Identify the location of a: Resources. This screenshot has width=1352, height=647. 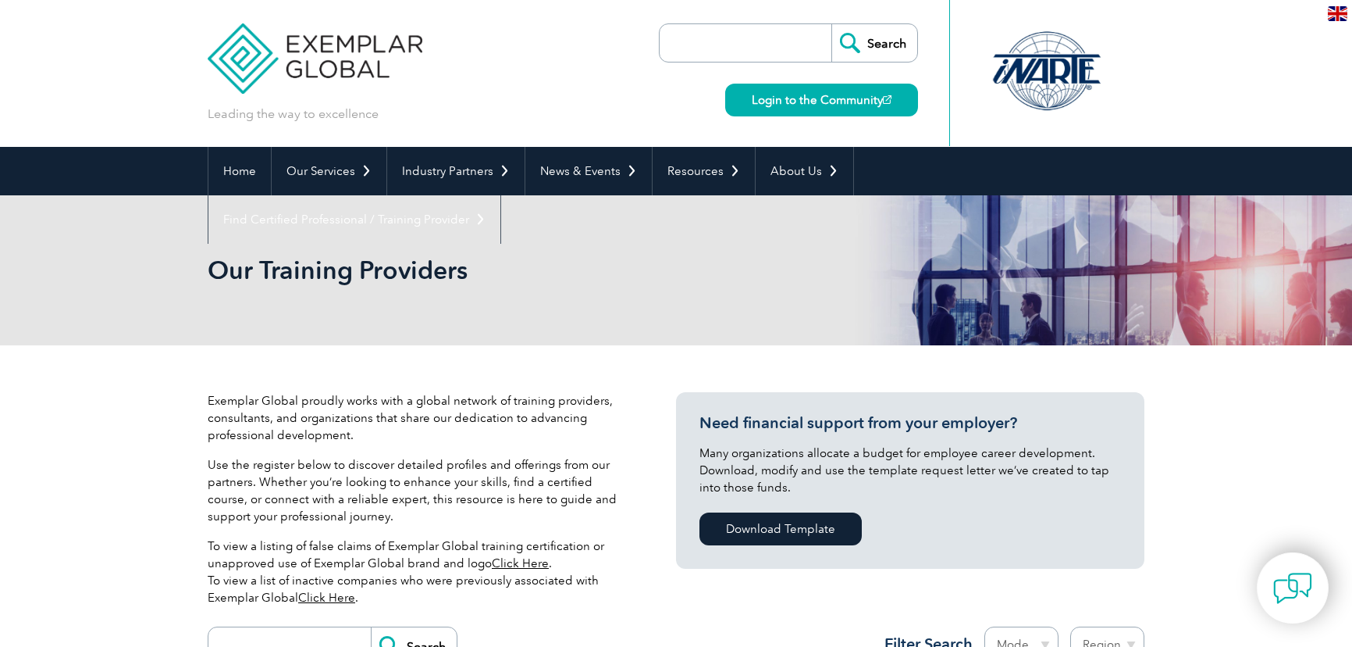
(704, 171).